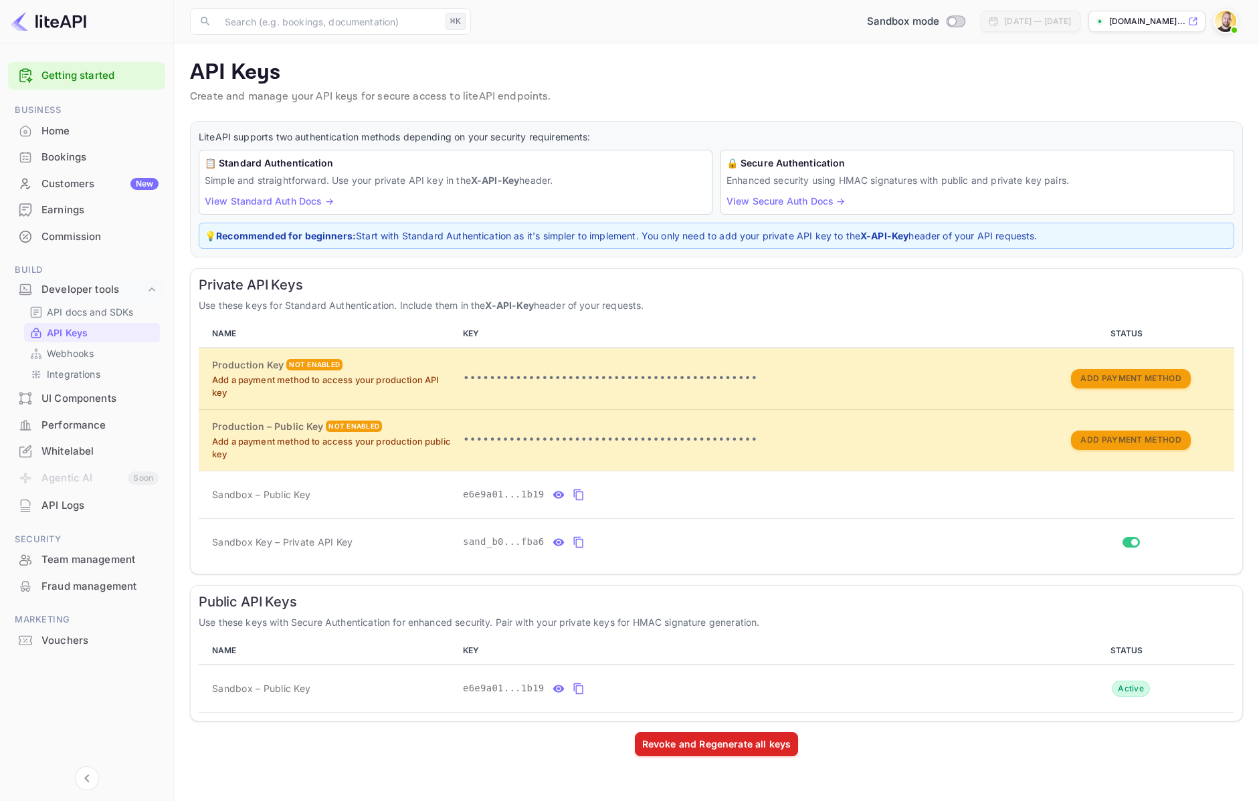 Image resolution: width=1259 pixels, height=801 pixels. What do you see at coordinates (86, 540) in the screenshot?
I see `span: Security` at bounding box center [86, 540].